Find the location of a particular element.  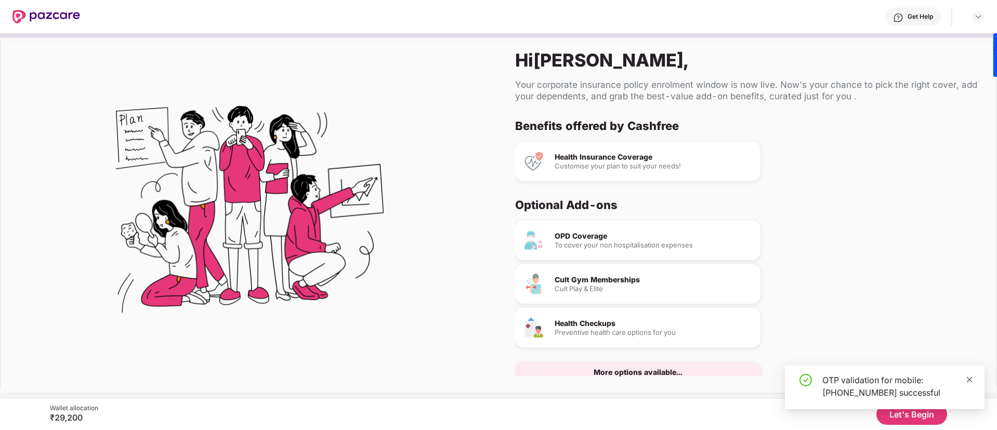

div: Your corporate insurance policy enrolment window is now live. Now's your chance to pick the right... is located at coordinates (747, 90).